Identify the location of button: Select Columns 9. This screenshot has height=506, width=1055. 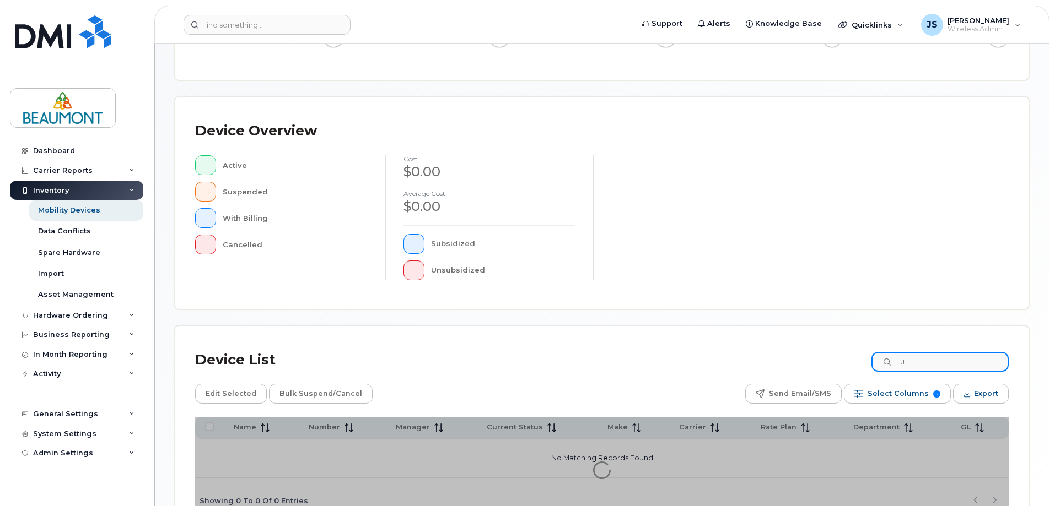
(897, 394).